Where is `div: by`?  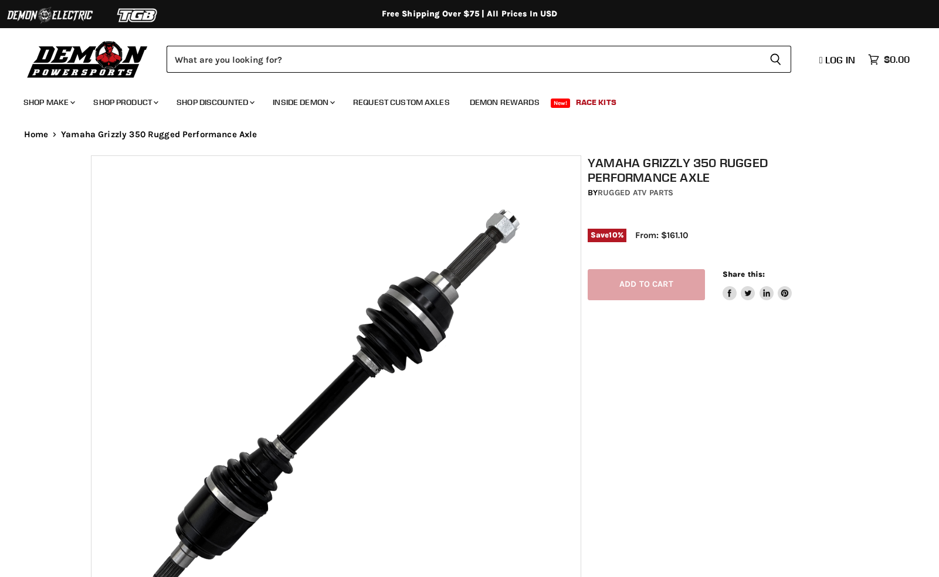
div: by is located at coordinates (722, 193).